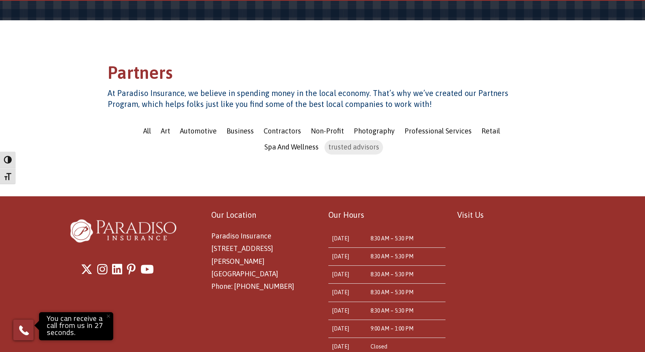 Image resolution: width=645 pixels, height=352 pixels. I want to click on span: Photography, so click(374, 131).